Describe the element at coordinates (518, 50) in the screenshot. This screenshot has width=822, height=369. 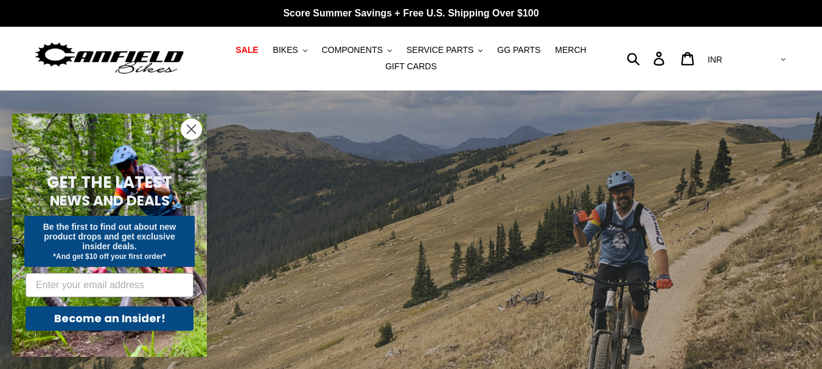
I see `a: GG PARTS` at that location.